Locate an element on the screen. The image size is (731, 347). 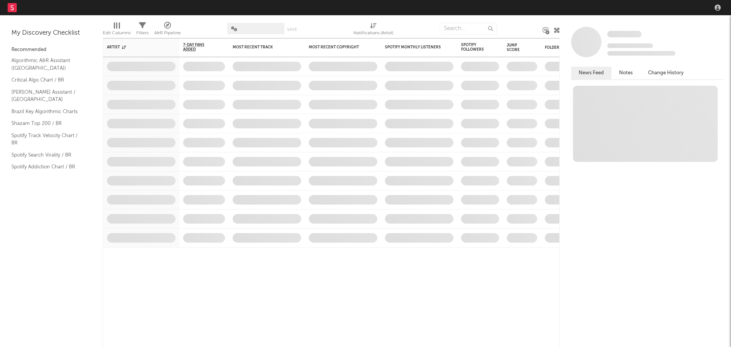
span: 0 fans last week is located at coordinates (641, 53).